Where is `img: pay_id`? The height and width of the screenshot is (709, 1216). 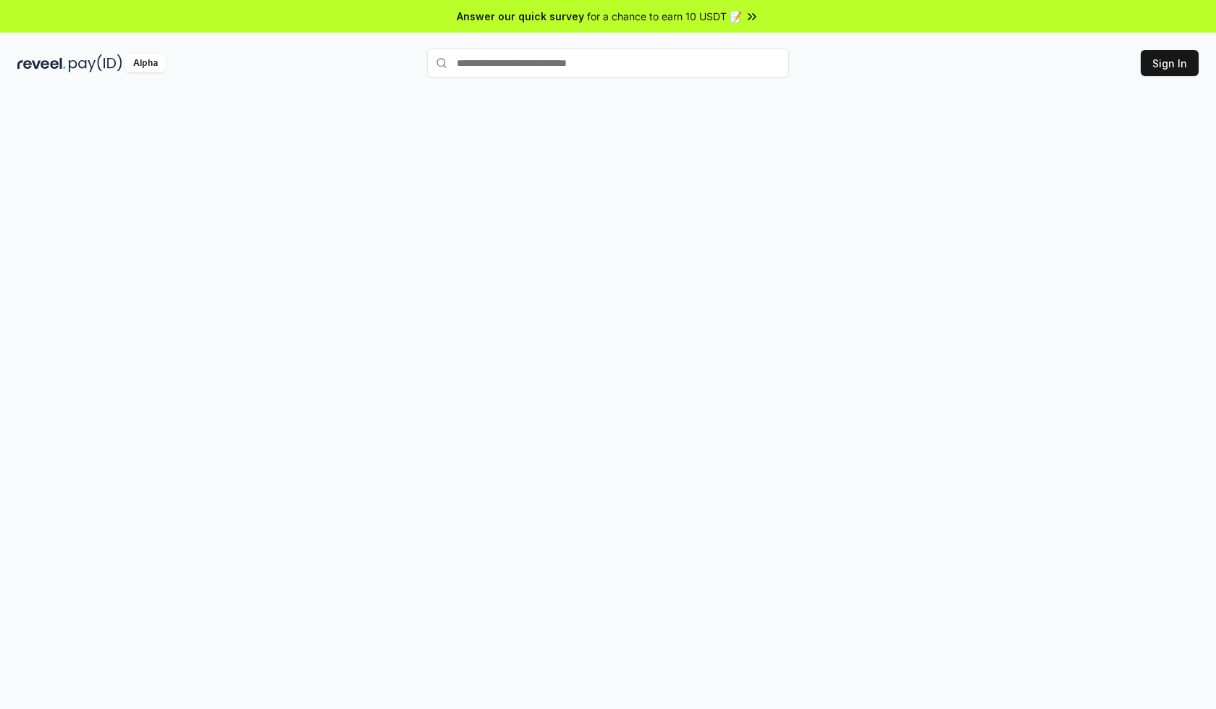
img: pay_id is located at coordinates (96, 63).